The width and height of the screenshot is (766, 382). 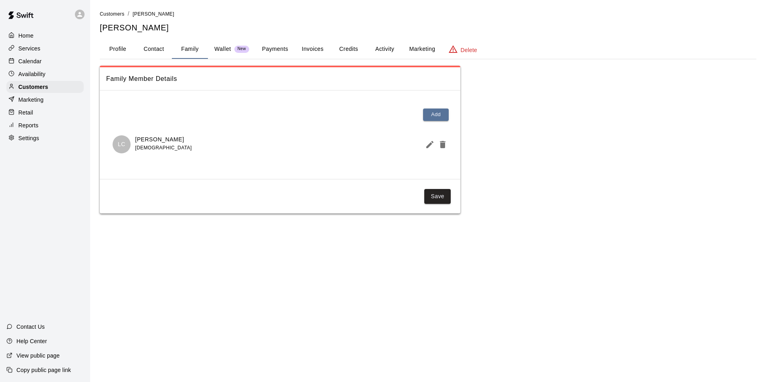 What do you see at coordinates (45, 61) in the screenshot?
I see `a: Calendar` at bounding box center [45, 61].